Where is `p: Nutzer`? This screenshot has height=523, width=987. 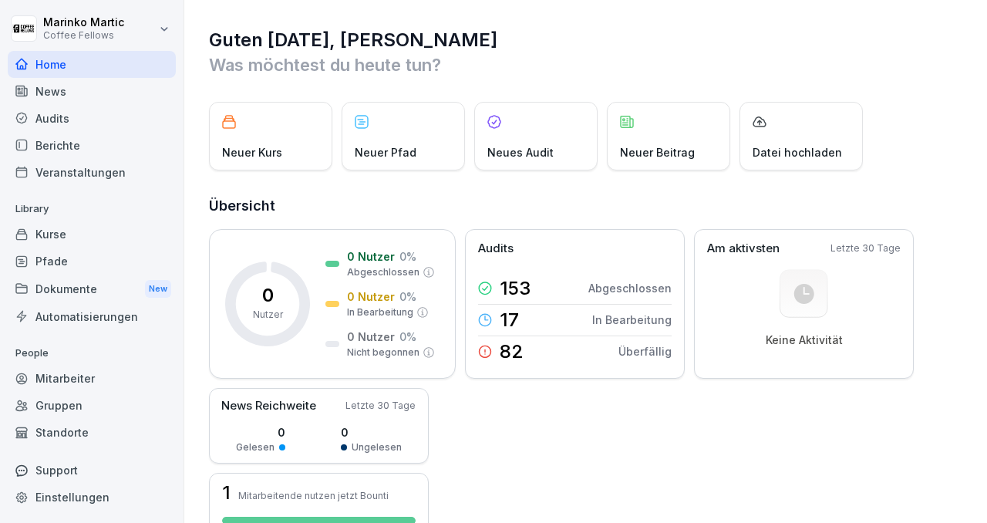
p: Nutzer is located at coordinates (268, 315).